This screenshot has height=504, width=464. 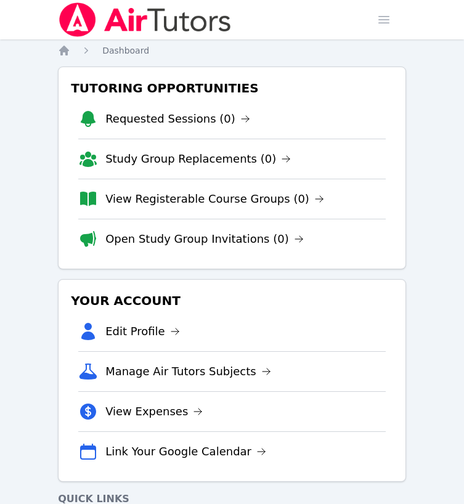 I want to click on span: Dashboard, so click(x=126, y=51).